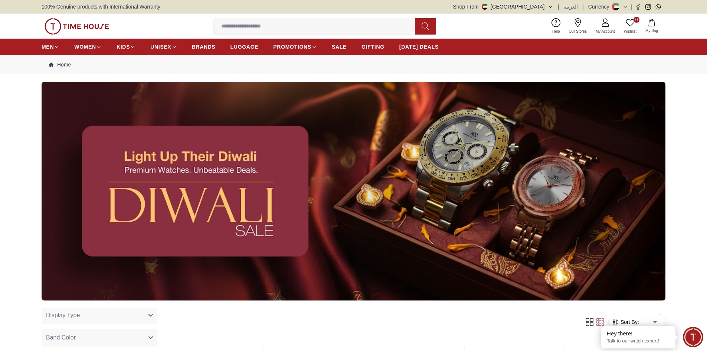 Image resolution: width=707 pixels, height=351 pixels. What do you see at coordinates (648, 7) in the screenshot?
I see `a: Instagram` at bounding box center [648, 7].